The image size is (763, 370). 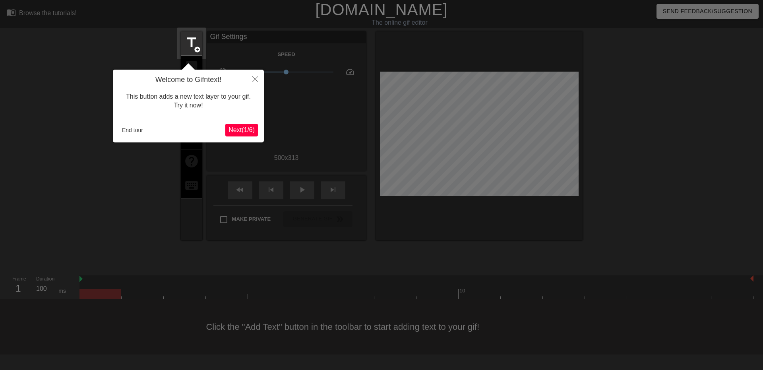 I want to click on button: Next, so click(x=242, y=130).